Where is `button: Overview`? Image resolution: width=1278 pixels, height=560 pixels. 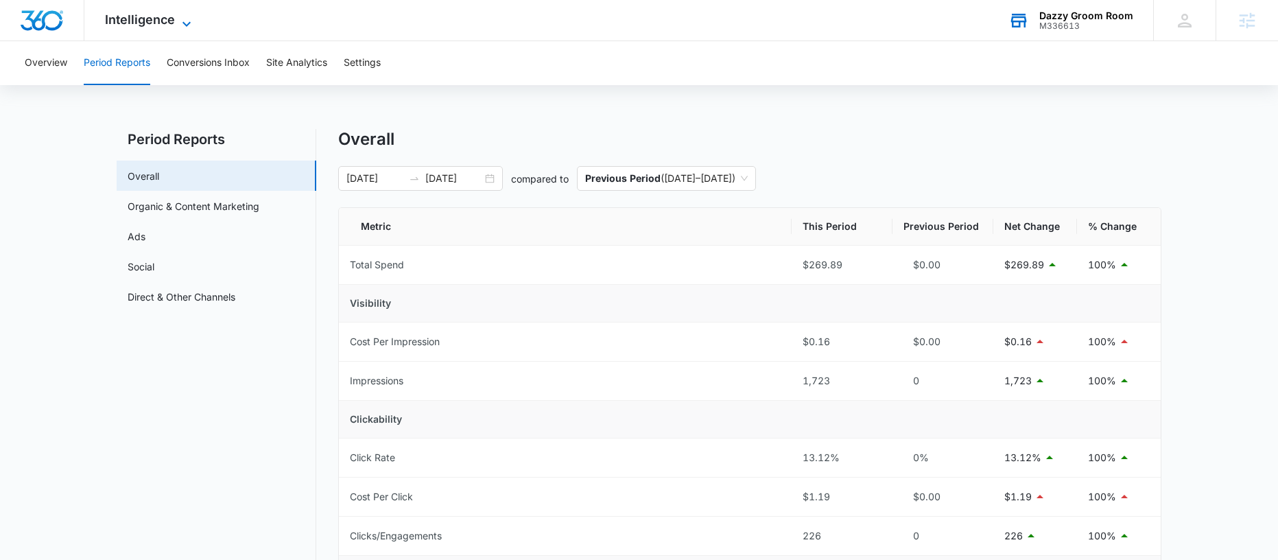 button: Overview is located at coordinates (46, 63).